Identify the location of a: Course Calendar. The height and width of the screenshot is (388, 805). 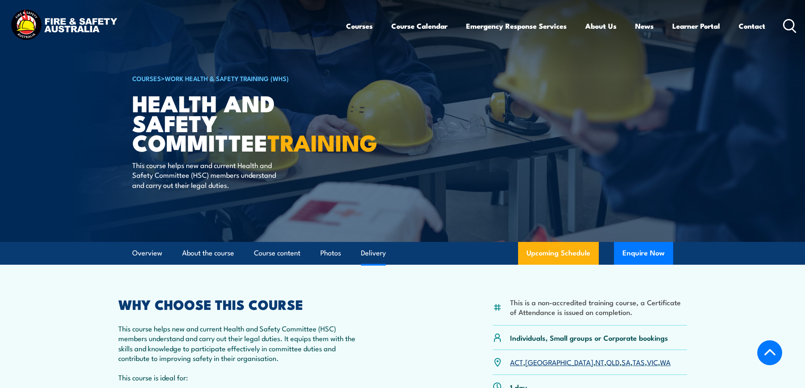
(419, 26).